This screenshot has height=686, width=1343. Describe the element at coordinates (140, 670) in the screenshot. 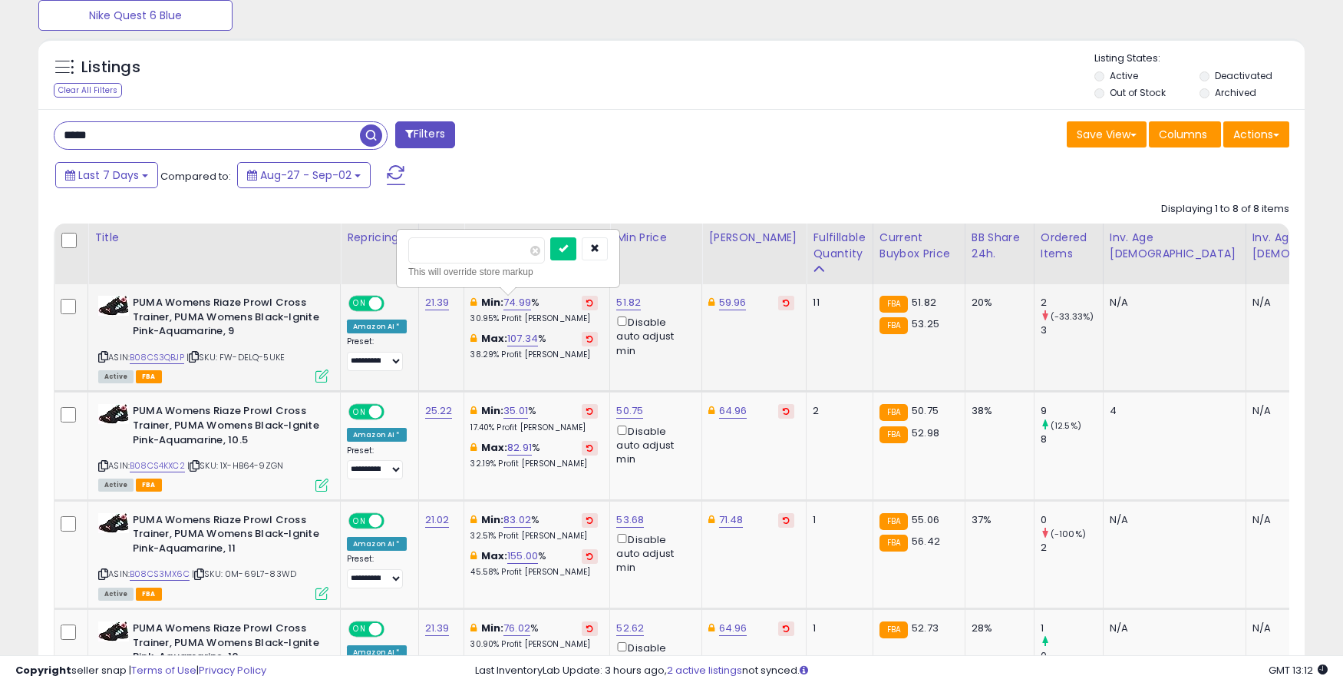

I see `div: seller snap | |` at that location.